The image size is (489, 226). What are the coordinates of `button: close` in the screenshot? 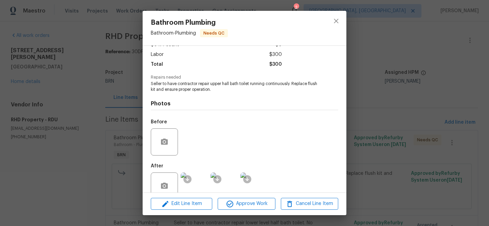 It's located at (336, 21).